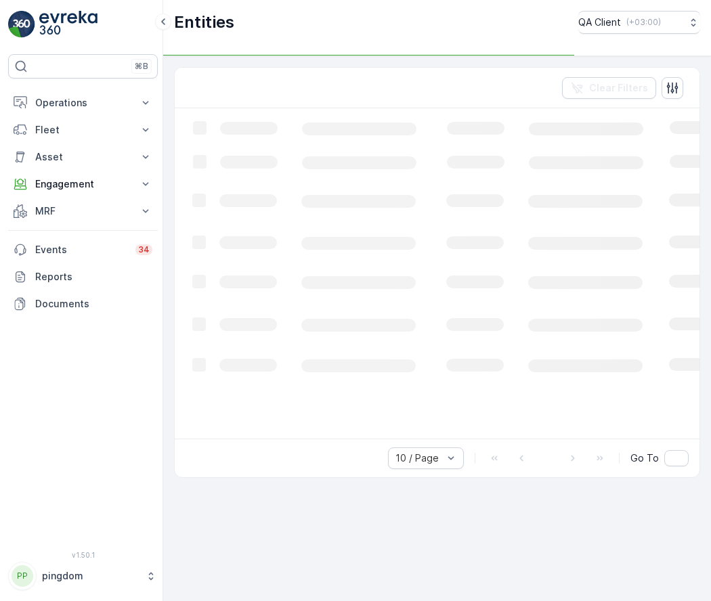  What do you see at coordinates (142, 66) in the screenshot?
I see `p: ⌘B` at bounding box center [142, 66].